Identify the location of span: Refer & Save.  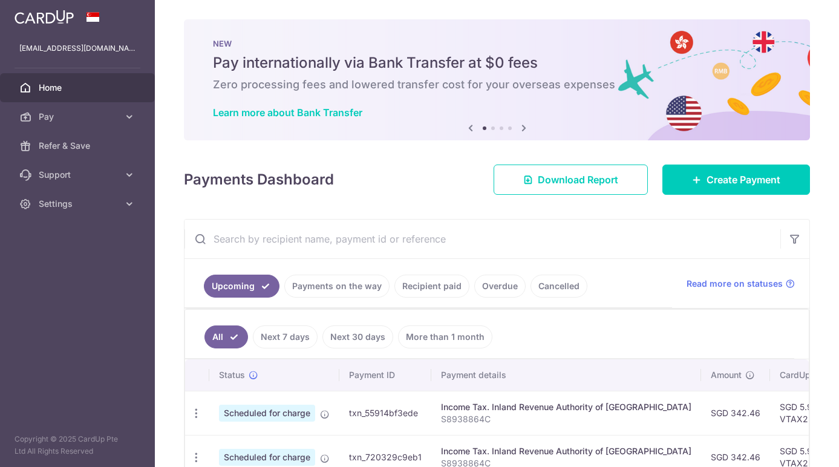
(79, 146).